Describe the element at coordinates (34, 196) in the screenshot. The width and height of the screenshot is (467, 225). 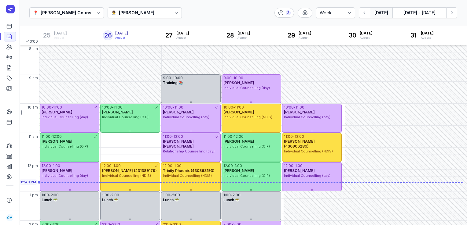
I see `span: 1 pm` at that location.